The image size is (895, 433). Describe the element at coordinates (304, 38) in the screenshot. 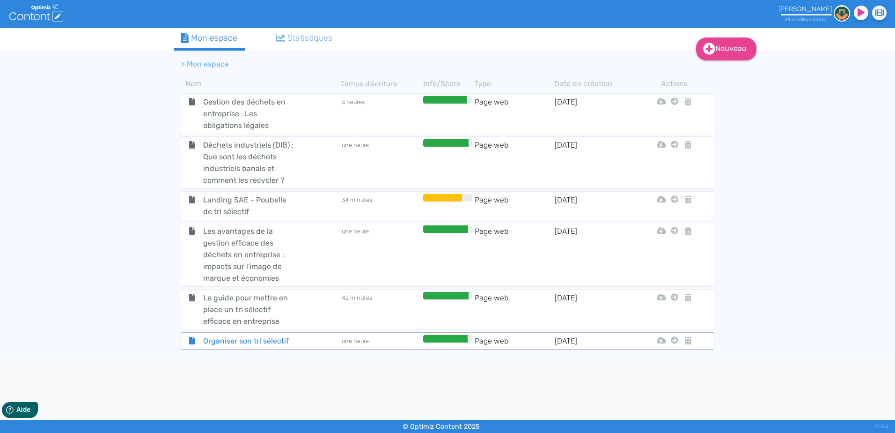

I see `div: Statistiques` at that location.